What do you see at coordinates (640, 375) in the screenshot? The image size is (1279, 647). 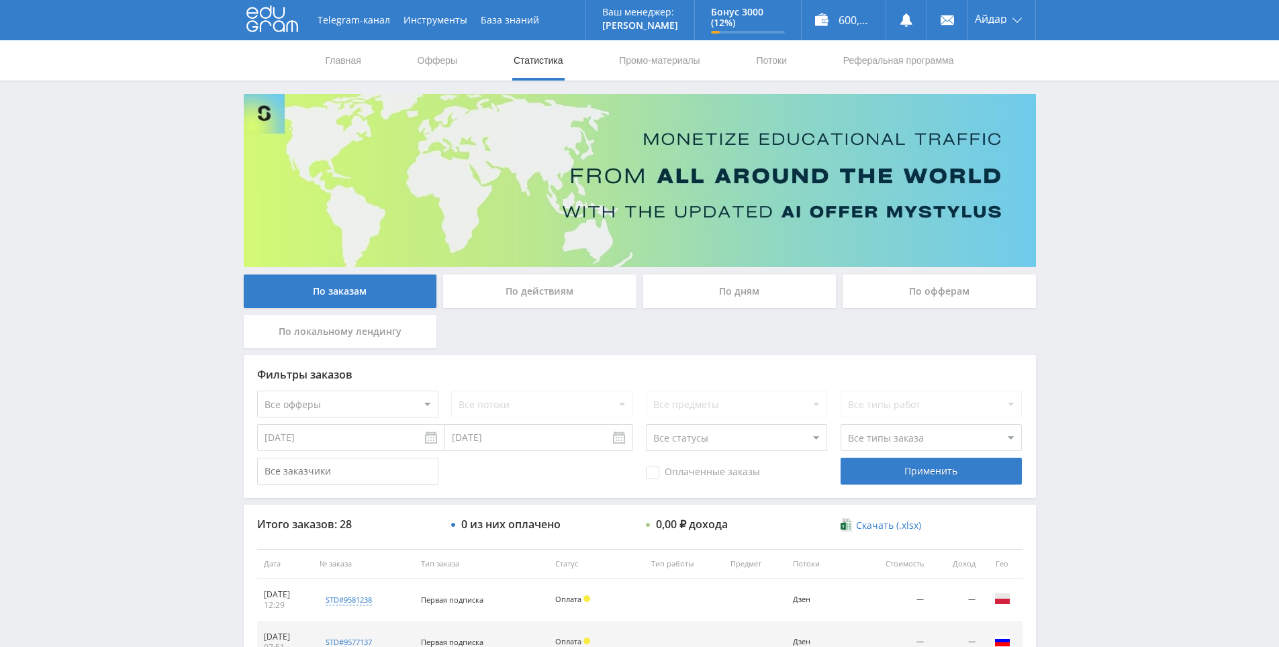 I see `div: Фильтры заказов` at bounding box center [640, 375].